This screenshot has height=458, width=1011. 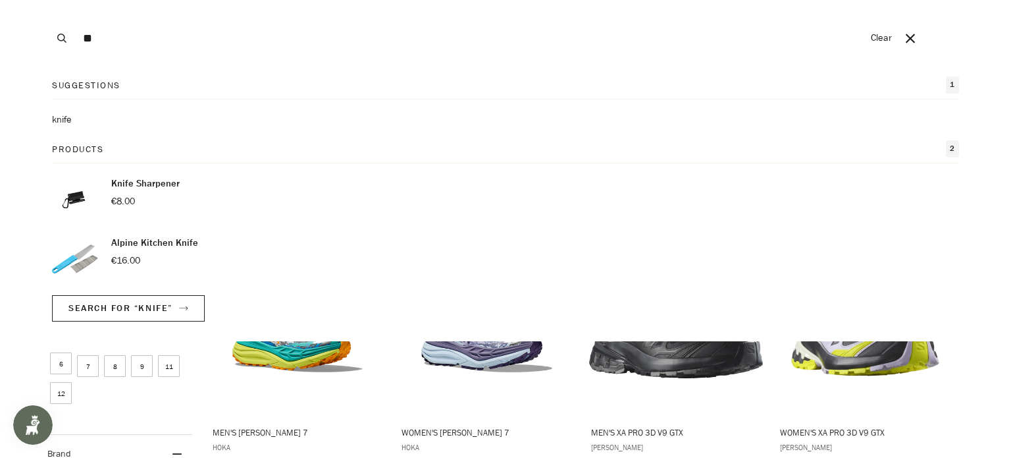 I want to click on div: Search for “knife”, so click(x=506, y=209).